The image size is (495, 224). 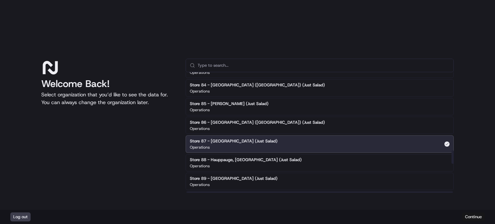 I want to click on button: Continue, so click(x=473, y=217).